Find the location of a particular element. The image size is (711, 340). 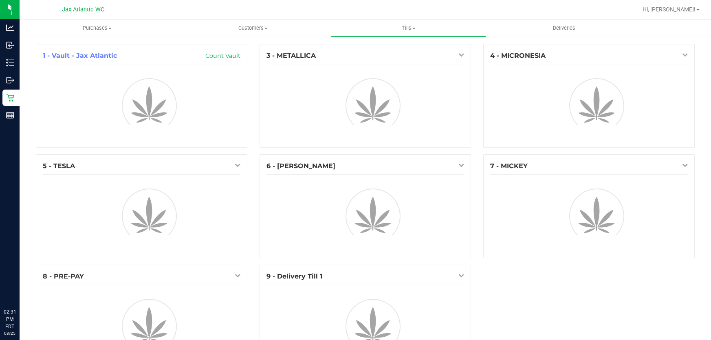

a: Deliveries is located at coordinates (564, 28).